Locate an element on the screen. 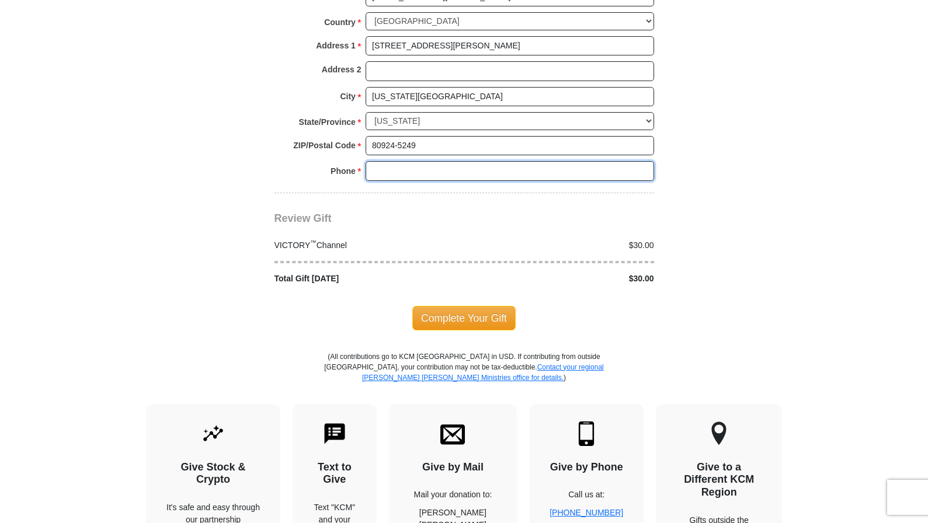 The image size is (928, 523). strong: Country is located at coordinates (340, 22).